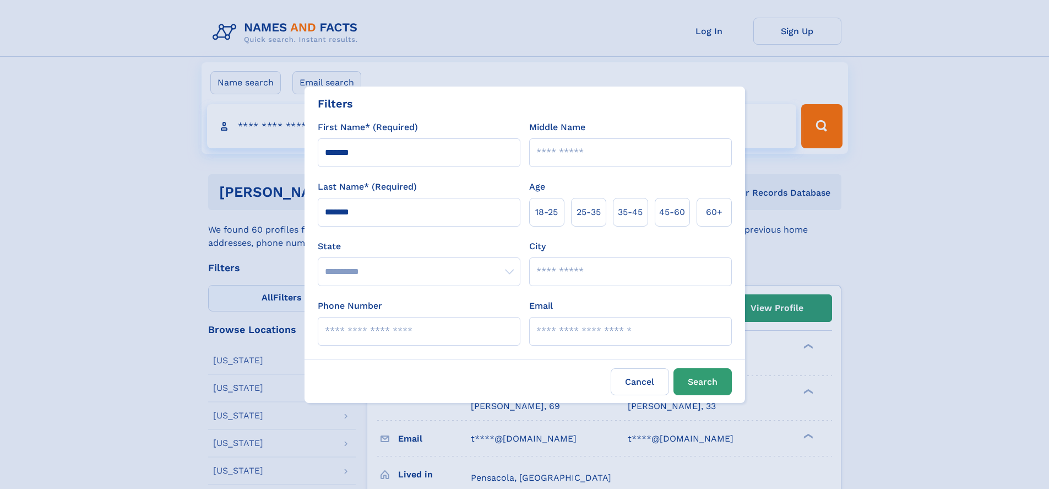  What do you see at coordinates (541, 306) in the screenshot?
I see `label: Email` at bounding box center [541, 306].